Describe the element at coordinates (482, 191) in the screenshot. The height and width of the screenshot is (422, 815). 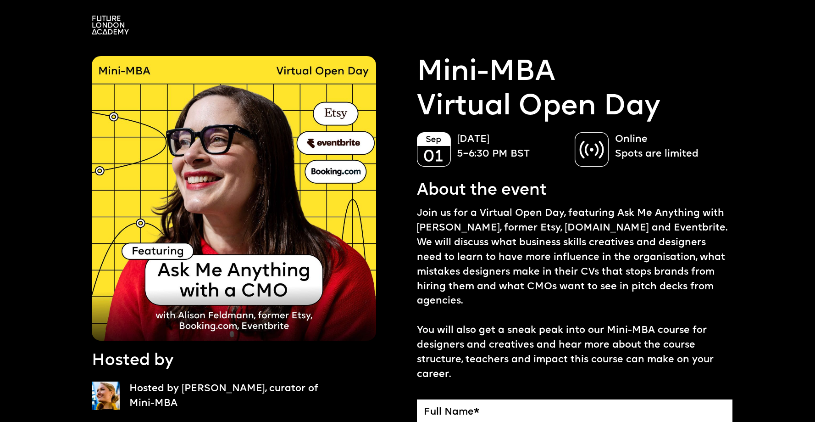
I see `p: About the event` at that location.